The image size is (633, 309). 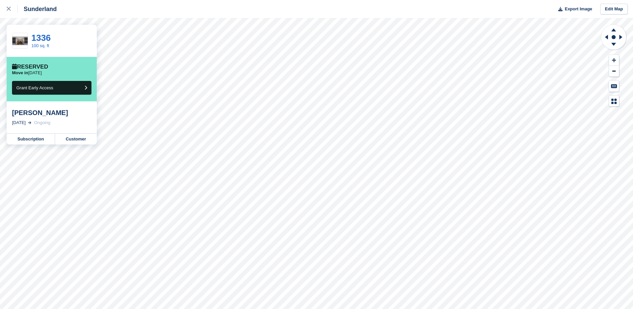 I want to click on a: 100 sq. ft, so click(x=40, y=45).